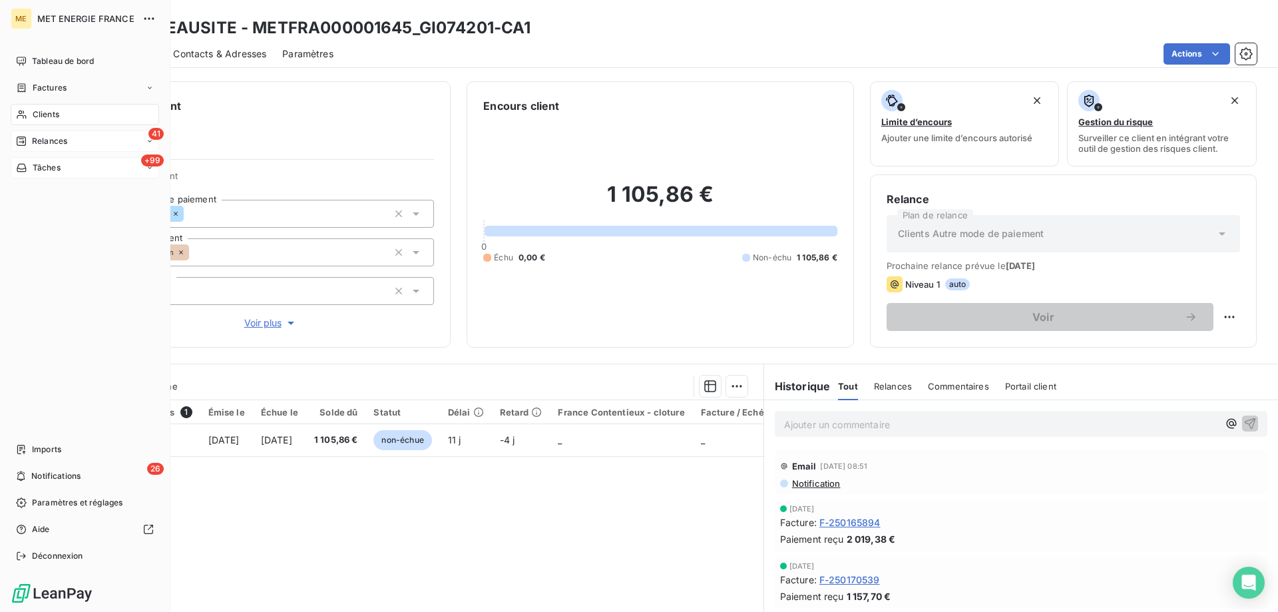 Image resolution: width=1278 pixels, height=612 pixels. What do you see at coordinates (484, 246) in the screenshot?
I see `span: 0` at bounding box center [484, 246].